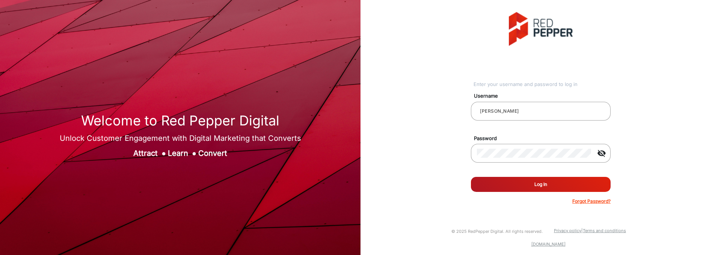  Describe the element at coordinates (180, 138) in the screenshot. I see `div: Unlock Customer Engagement with Digital Marketing that Converts` at that location.